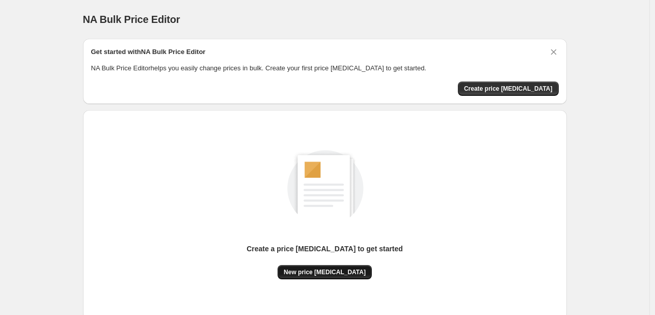  What do you see at coordinates (554, 52) in the screenshot?
I see `button: Dismiss card` at bounding box center [554, 52].